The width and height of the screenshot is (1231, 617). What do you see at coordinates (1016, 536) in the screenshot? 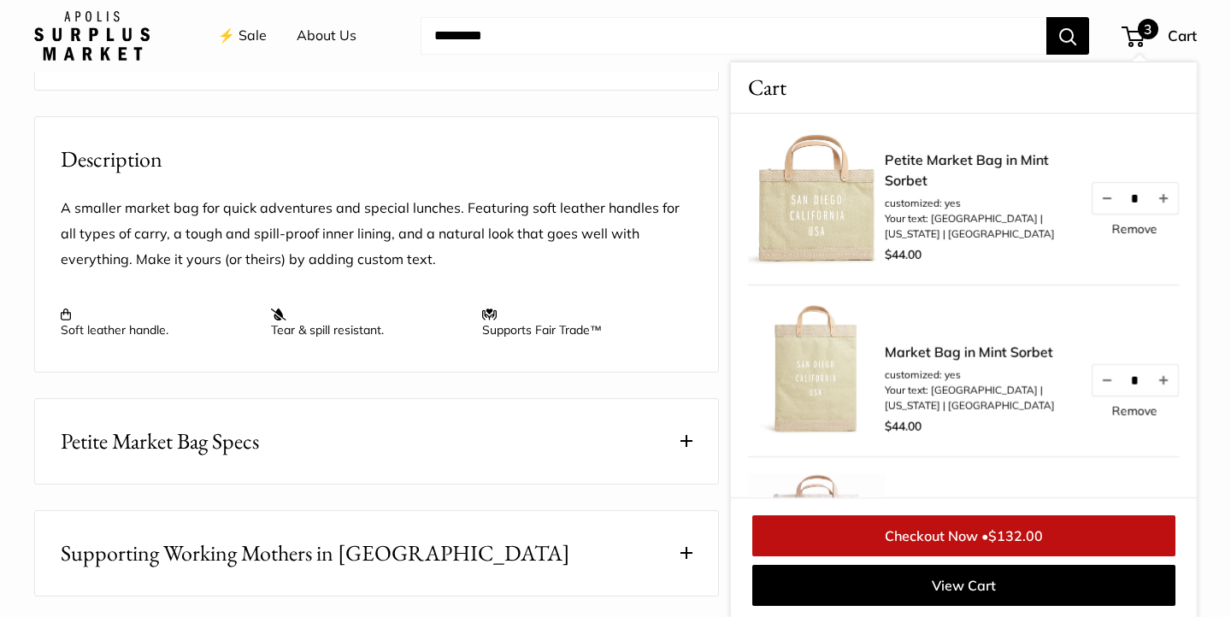
I see `span: $132.00` at bounding box center [1016, 536].